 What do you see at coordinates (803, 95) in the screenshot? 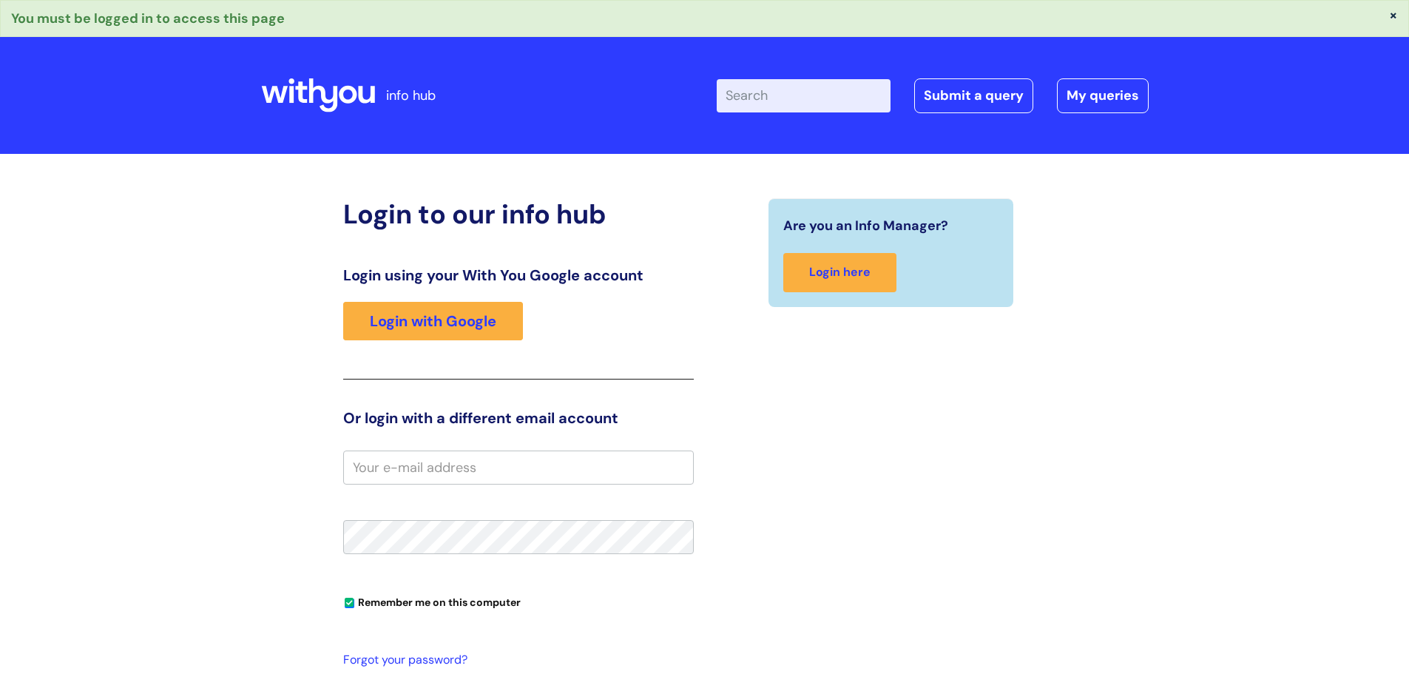
I see `input: Search` at bounding box center [803, 95].